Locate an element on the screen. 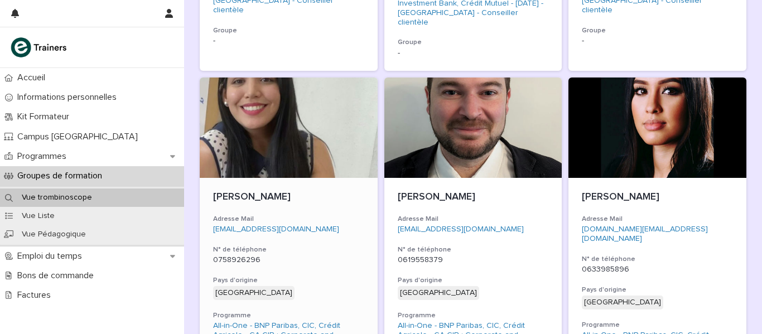  p: Accueil is located at coordinates (33, 78).